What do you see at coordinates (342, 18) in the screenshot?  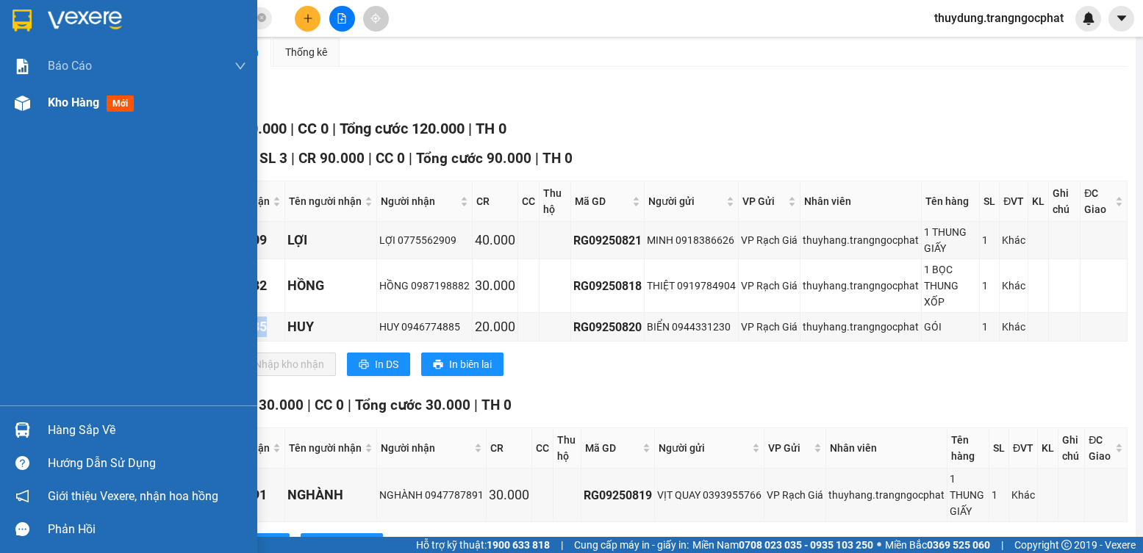 I see `button: file-add` at bounding box center [342, 18].